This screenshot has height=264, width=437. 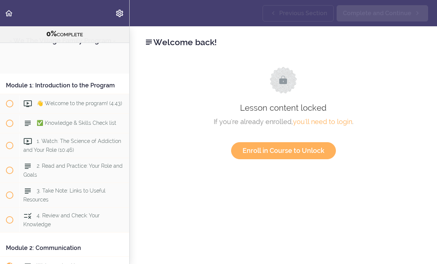 What do you see at coordinates (64, 34) in the screenshot?
I see `div: COMPLETE` at bounding box center [64, 34].